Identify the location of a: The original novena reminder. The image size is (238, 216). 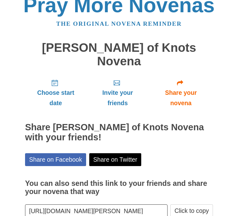
(119, 24).